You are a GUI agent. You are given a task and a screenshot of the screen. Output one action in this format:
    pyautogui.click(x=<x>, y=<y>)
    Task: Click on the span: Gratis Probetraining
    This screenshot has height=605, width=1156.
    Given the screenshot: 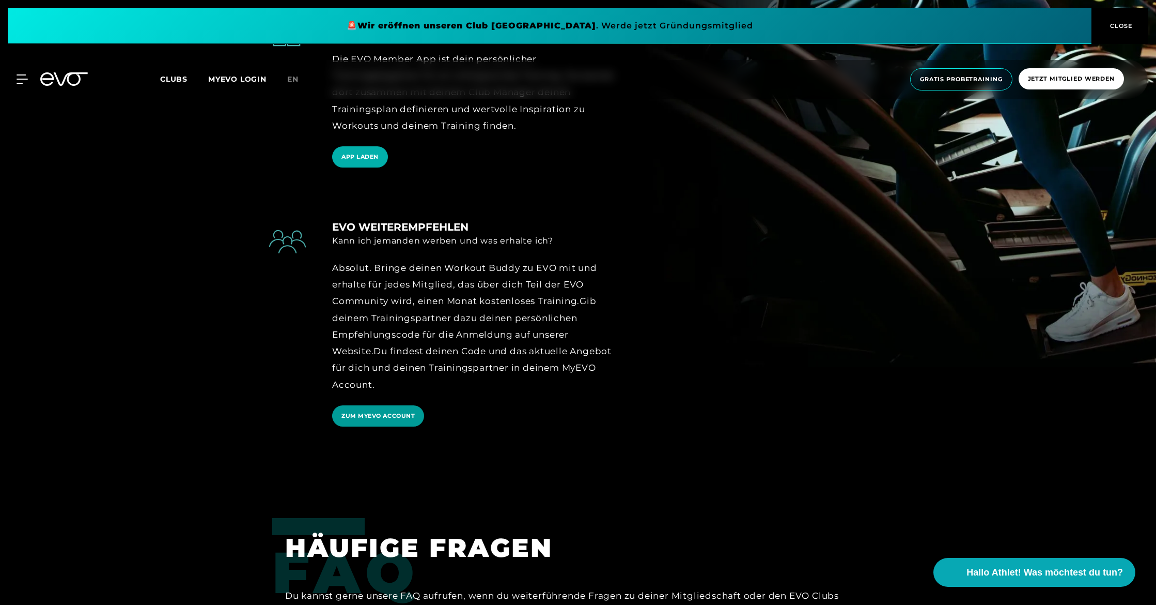 What is the action you would take?
    pyautogui.click(x=962, y=79)
    